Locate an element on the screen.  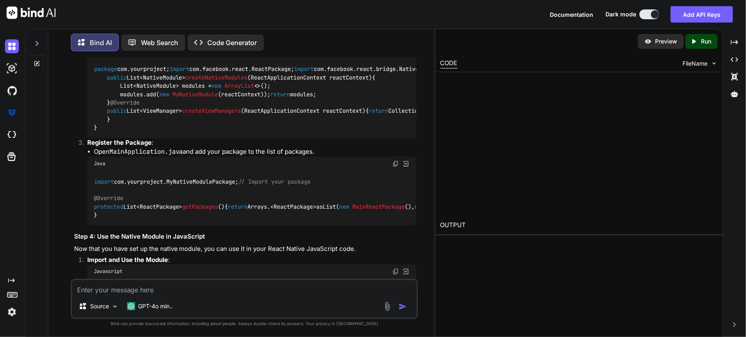
img: attachment is located at coordinates (387, 306).